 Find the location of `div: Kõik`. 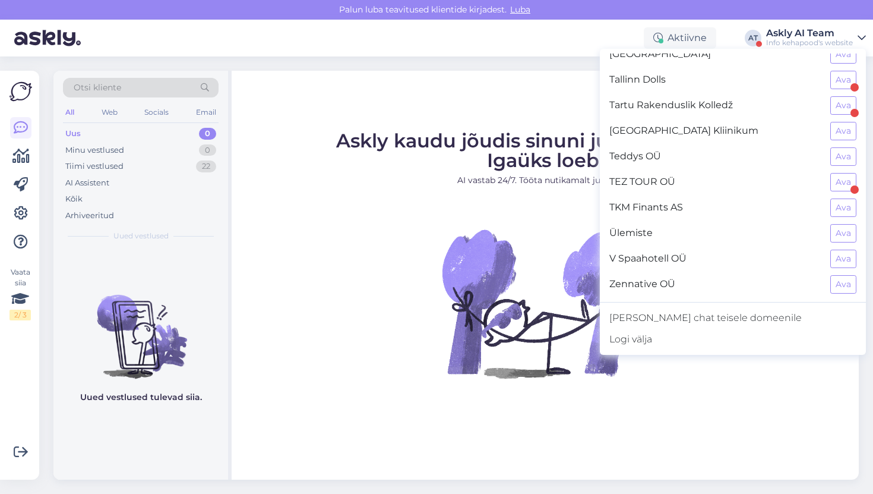

div: Kõik is located at coordinates (74, 199).